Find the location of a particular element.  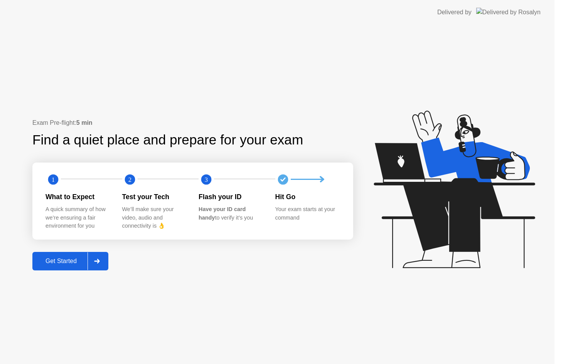

div: Get Started is located at coordinates (61, 261).